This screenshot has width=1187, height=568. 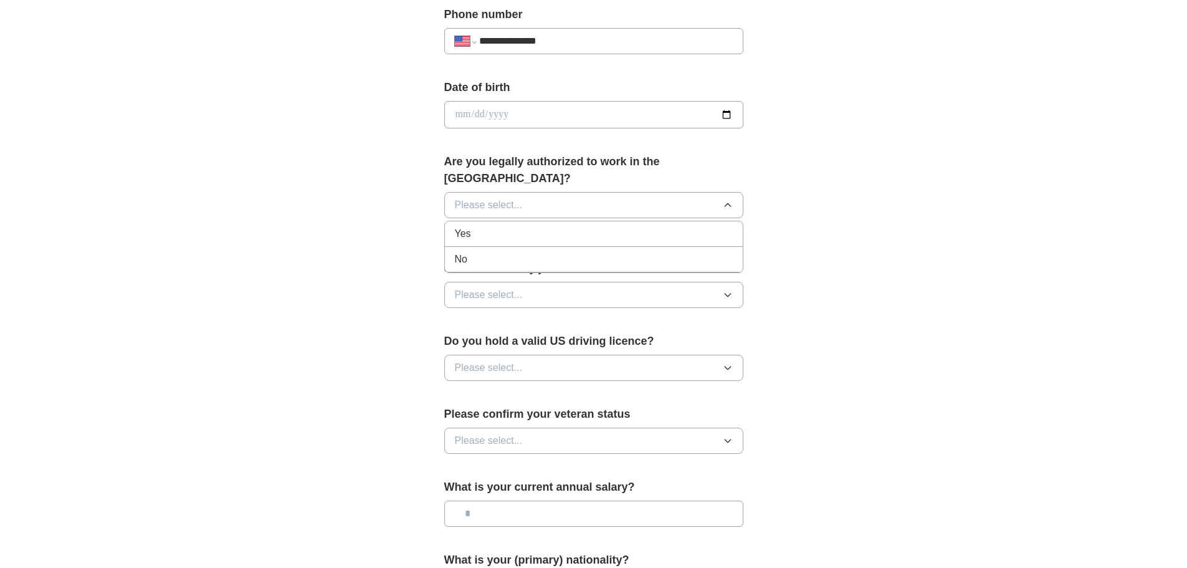 What do you see at coordinates (594, 341) in the screenshot?
I see `label: Do you hold a valid US driving licence?` at bounding box center [594, 341].